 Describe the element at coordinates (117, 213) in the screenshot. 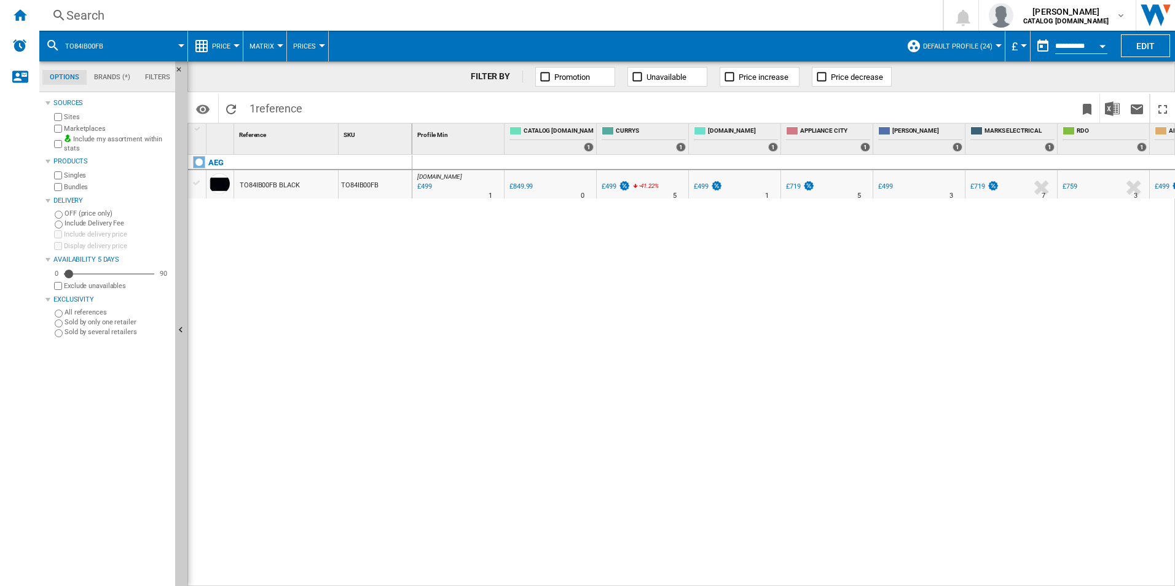

I see `label: OFF (price only)` at that location.